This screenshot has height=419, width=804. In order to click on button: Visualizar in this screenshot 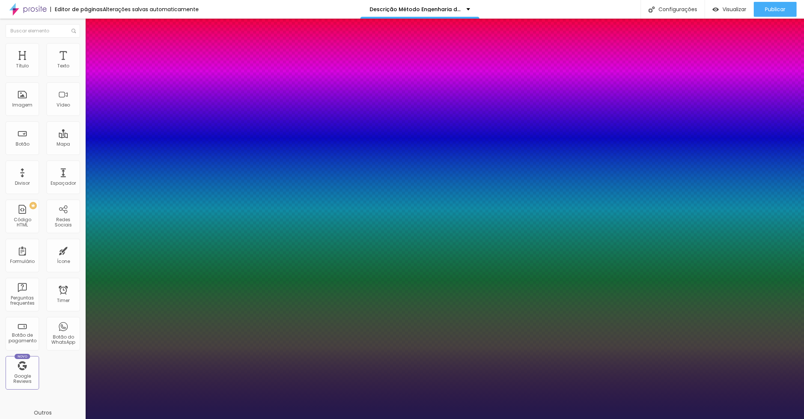, I will do `click(729, 9)`.